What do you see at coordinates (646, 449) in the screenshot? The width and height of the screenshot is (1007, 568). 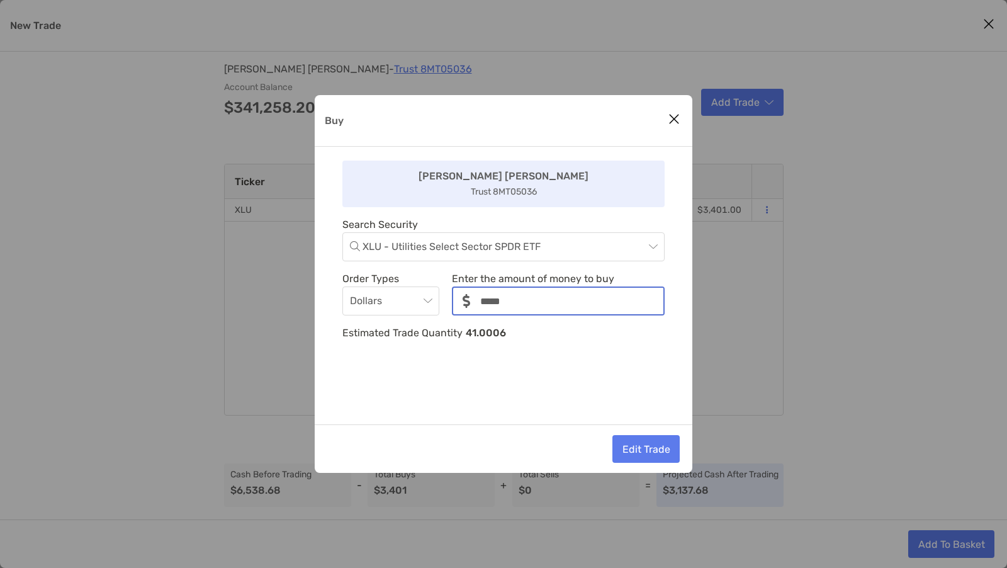 I see `button: Edit Trade` at bounding box center [646, 449].